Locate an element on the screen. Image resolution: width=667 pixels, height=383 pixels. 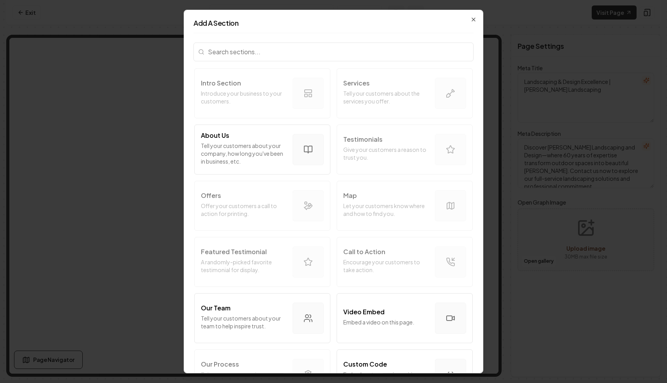
h2: Add A Section is located at coordinates (333, 23).